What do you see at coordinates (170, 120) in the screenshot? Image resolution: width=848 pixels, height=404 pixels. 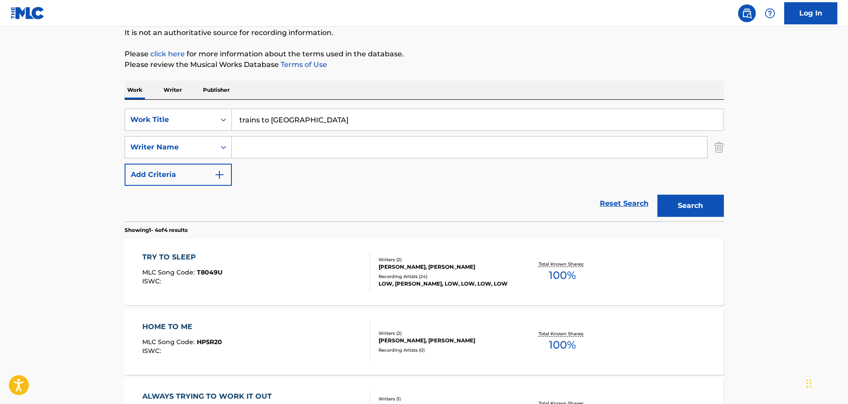 I see `div: Work Title` at bounding box center [170, 120].